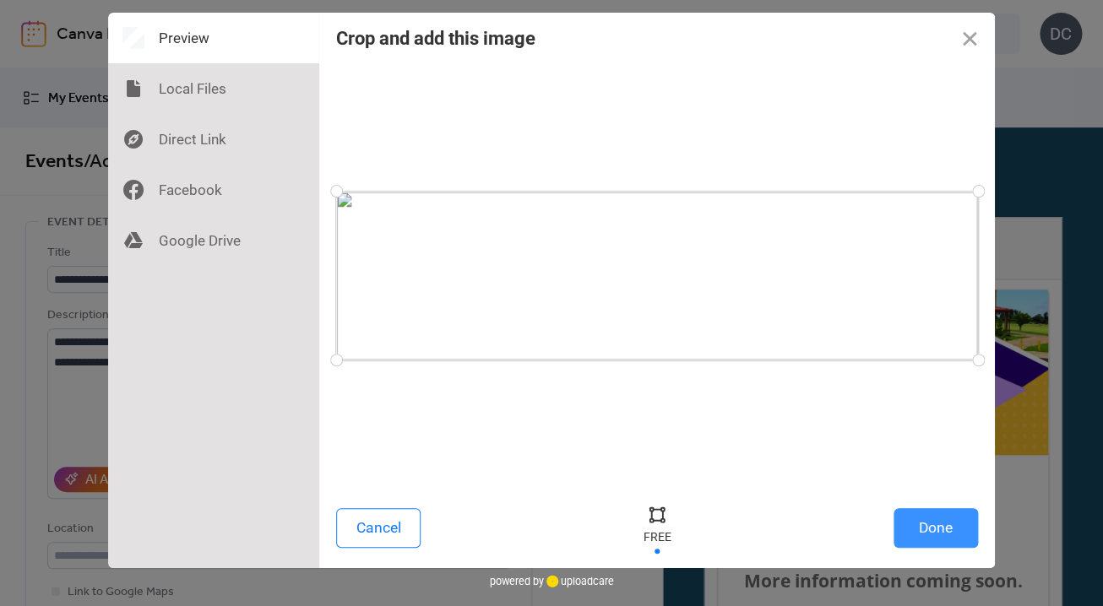 This screenshot has width=1103, height=606. Describe the element at coordinates (378, 528) in the screenshot. I see `button: Cancel` at that location.